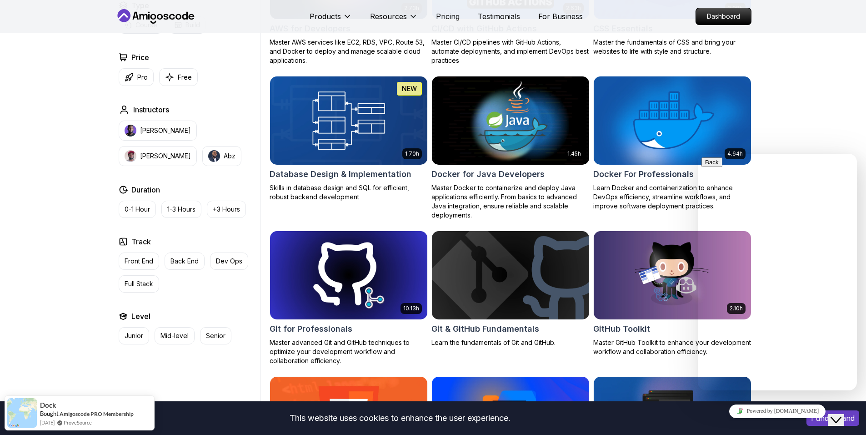 The image size is (866, 435). Describe the element at coordinates (48, 405) in the screenshot. I see `span: Dock` at that location.